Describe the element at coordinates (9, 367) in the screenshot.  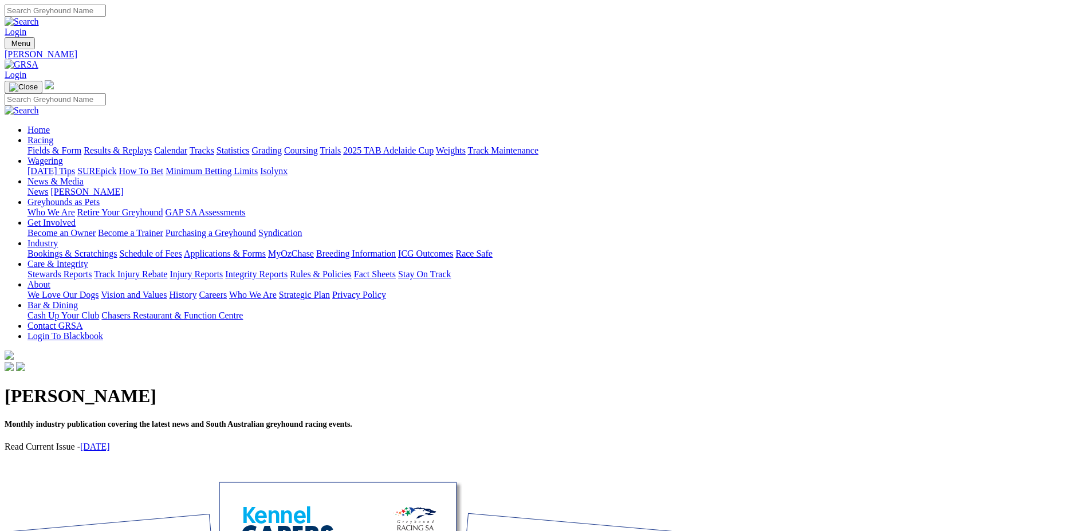
I see `img: facebook.svg` at that location.